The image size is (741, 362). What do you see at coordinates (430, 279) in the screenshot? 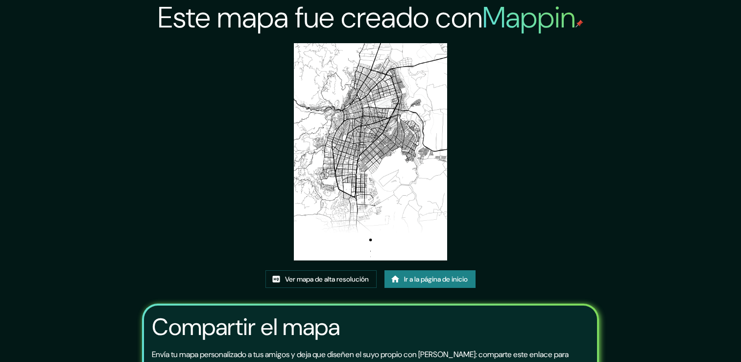
I see `a: Ir a la página de inicio` at bounding box center [430, 279].